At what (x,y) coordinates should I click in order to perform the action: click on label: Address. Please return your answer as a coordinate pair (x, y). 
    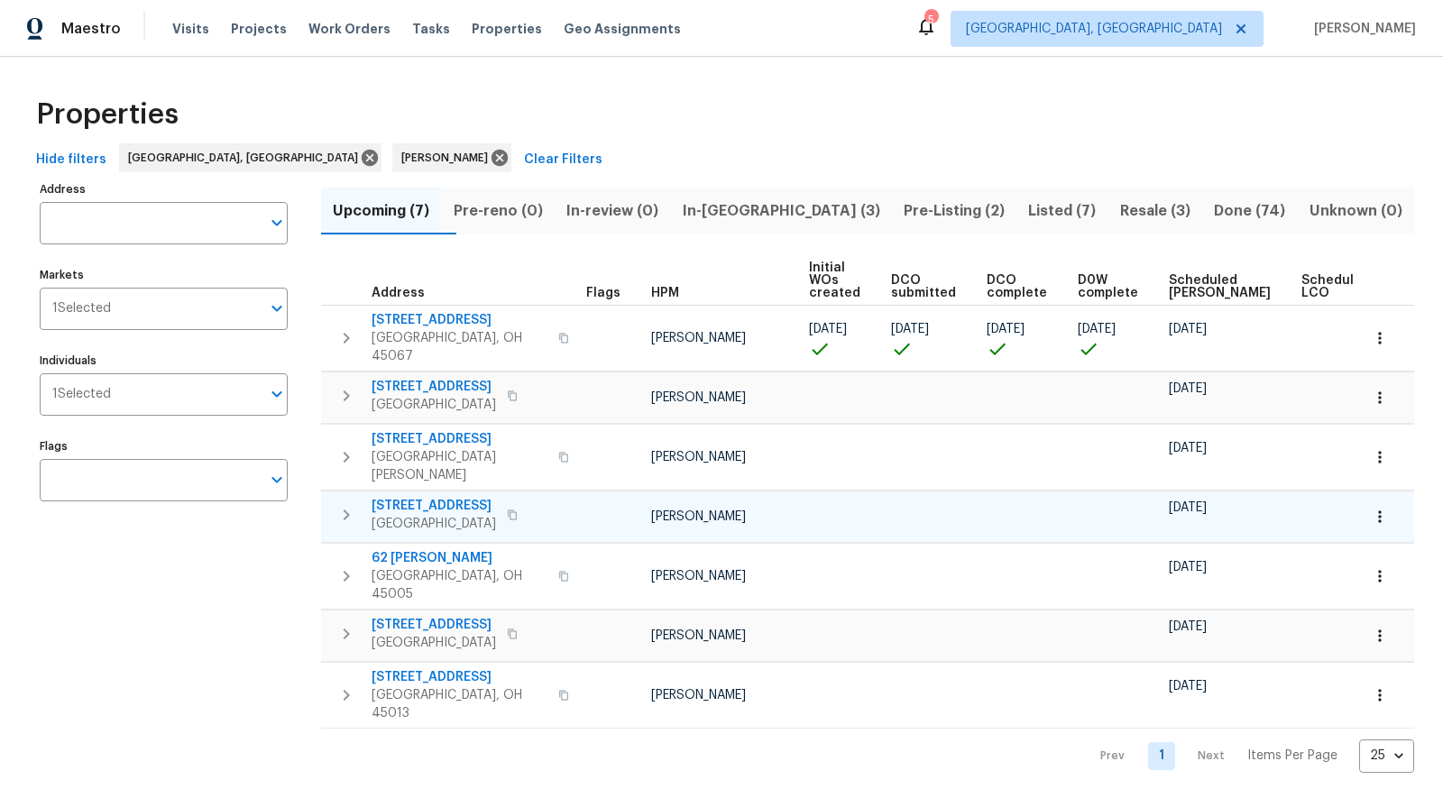
    Looking at the image, I should click on (163, 189).